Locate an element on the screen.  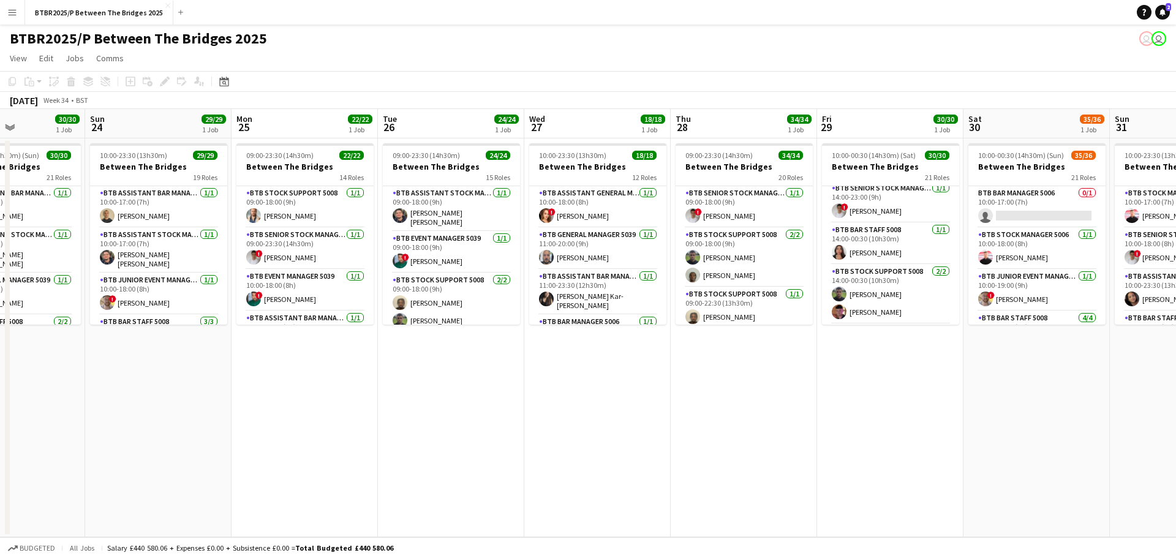
span: Edit is located at coordinates (46, 58).